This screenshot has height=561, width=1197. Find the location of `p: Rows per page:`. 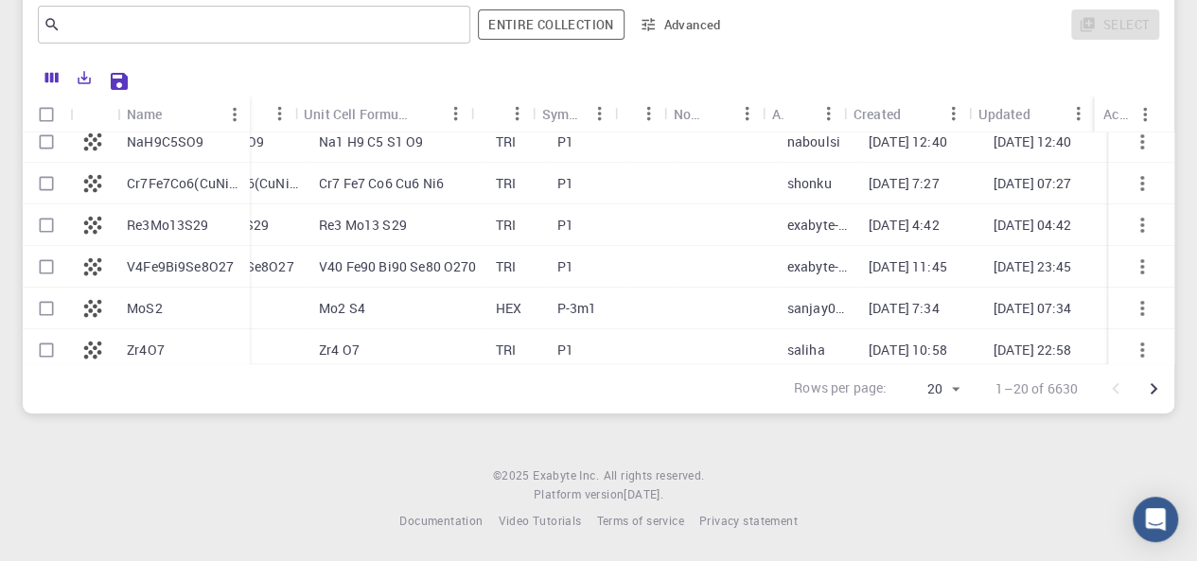

p: Rows per page: is located at coordinates (840, 389).